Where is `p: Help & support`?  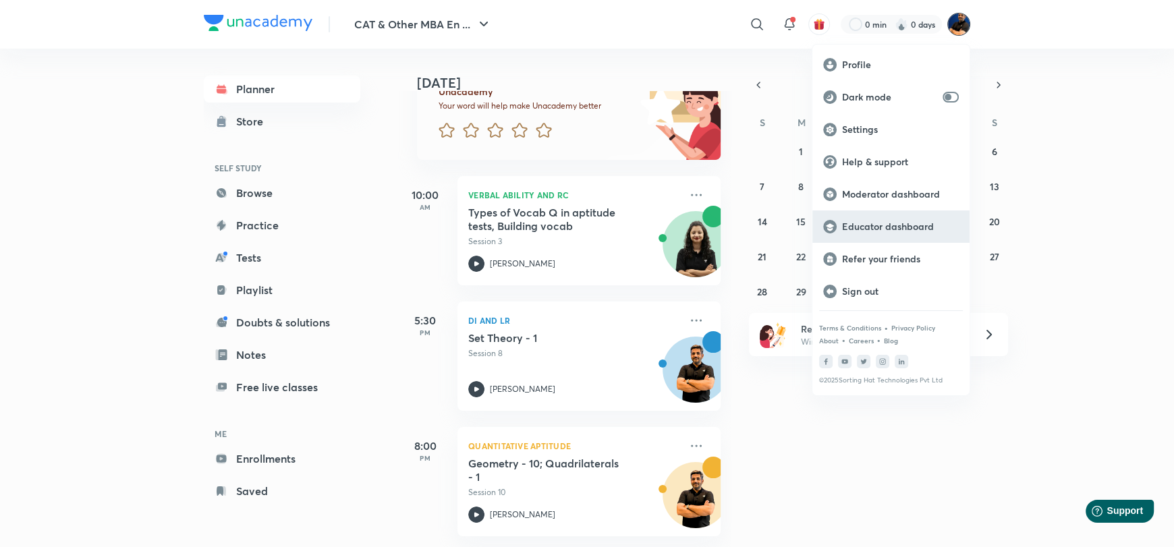
p: Help & support is located at coordinates (900, 162).